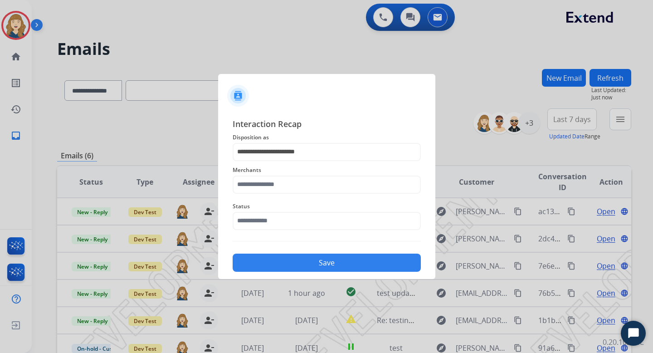  Describe the element at coordinates (238, 96) in the screenshot. I see `img: contactIcon` at that location.